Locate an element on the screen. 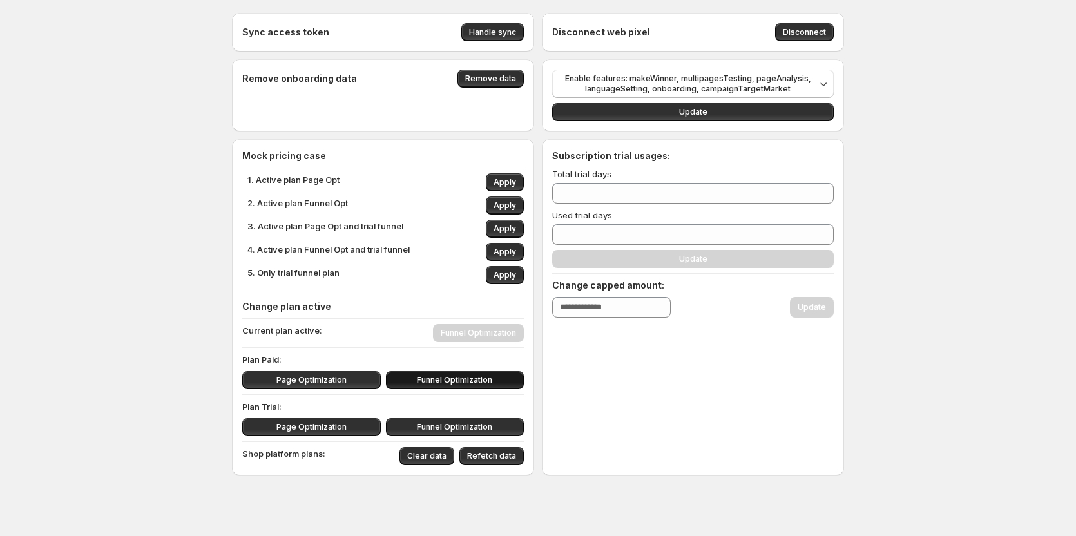 This screenshot has width=1076, height=536. span: Handle sync is located at coordinates (492, 32).